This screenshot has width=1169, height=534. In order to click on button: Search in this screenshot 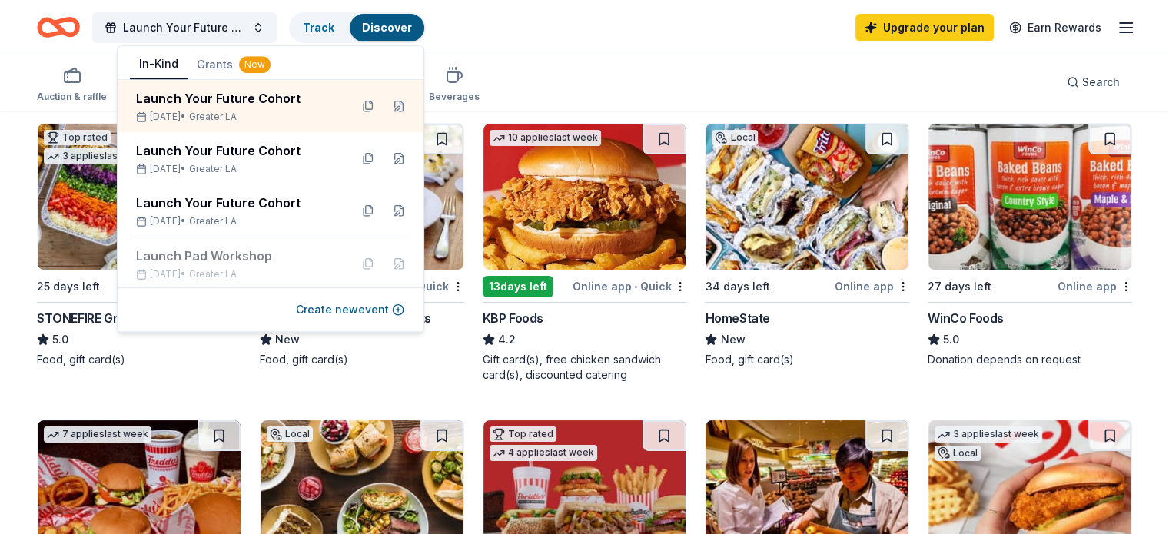, I will do `click(1093, 82)`.